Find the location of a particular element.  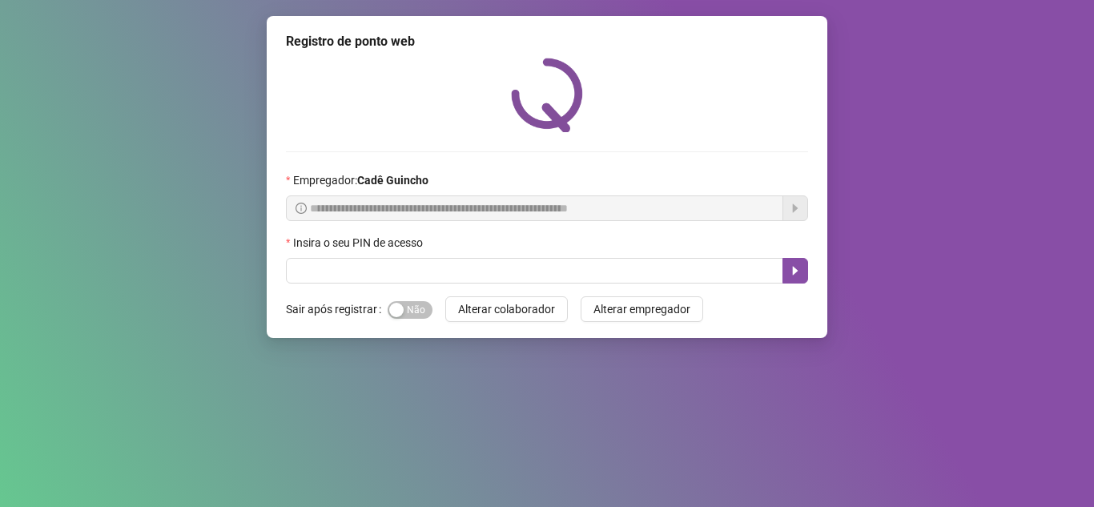

span: Alterar colaborador is located at coordinates (506, 309).